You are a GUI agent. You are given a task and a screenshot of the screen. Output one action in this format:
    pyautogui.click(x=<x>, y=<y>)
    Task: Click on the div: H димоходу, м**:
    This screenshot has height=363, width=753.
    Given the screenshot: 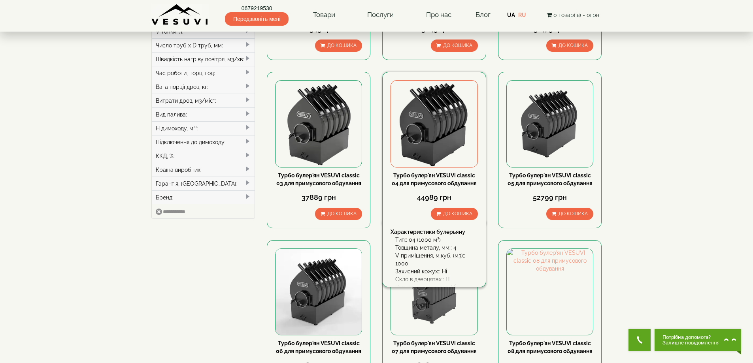 What is the action you would take?
    pyautogui.click(x=203, y=128)
    